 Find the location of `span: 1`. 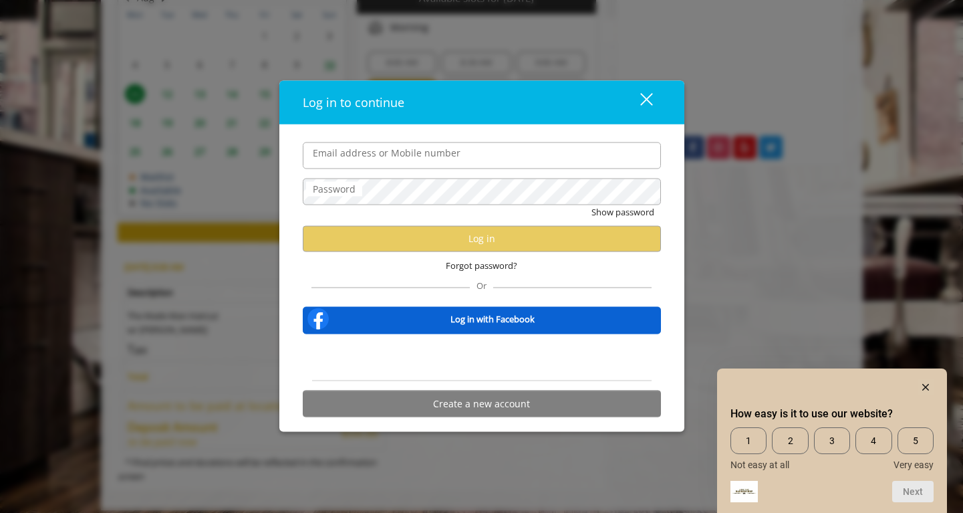

span: 1 is located at coordinates (749, 441).